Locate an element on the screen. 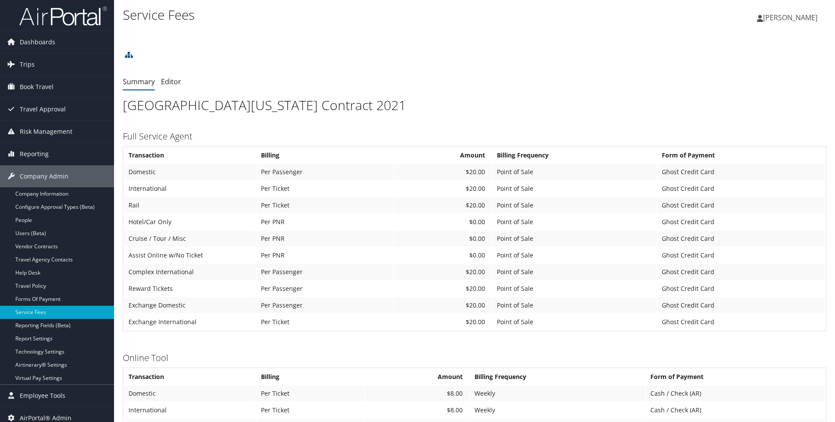 The image size is (835, 422). td: Assist Online w/No Ticket is located at coordinates (190, 255).